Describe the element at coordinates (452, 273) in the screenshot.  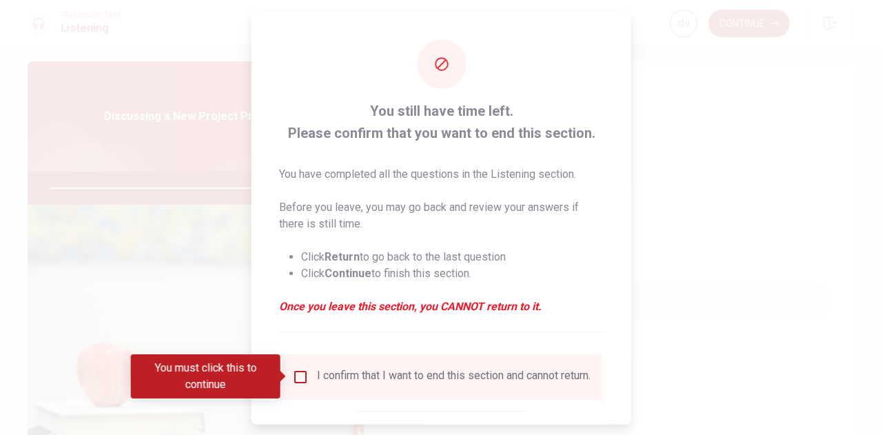
I see `li: Click to finish this section.` at that location.